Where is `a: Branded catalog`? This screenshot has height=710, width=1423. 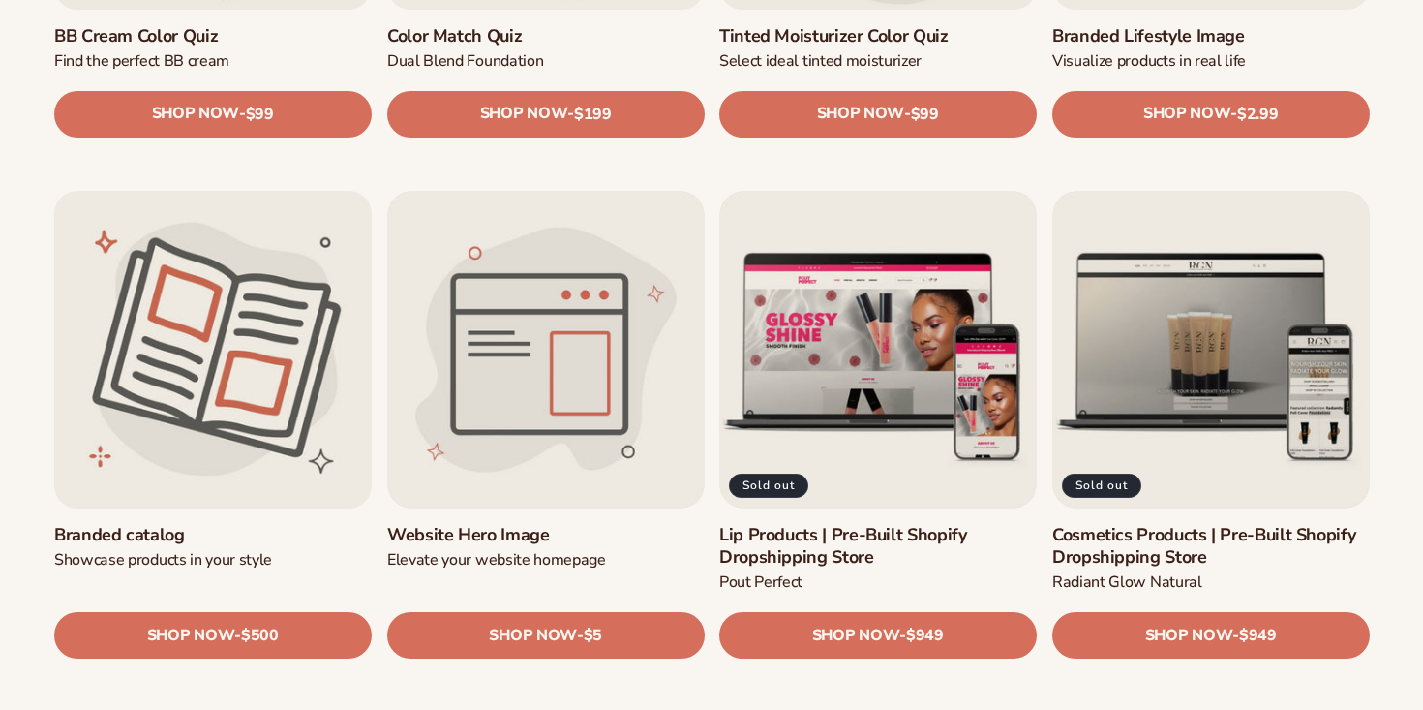 a: Branded catalog is located at coordinates (213, 534).